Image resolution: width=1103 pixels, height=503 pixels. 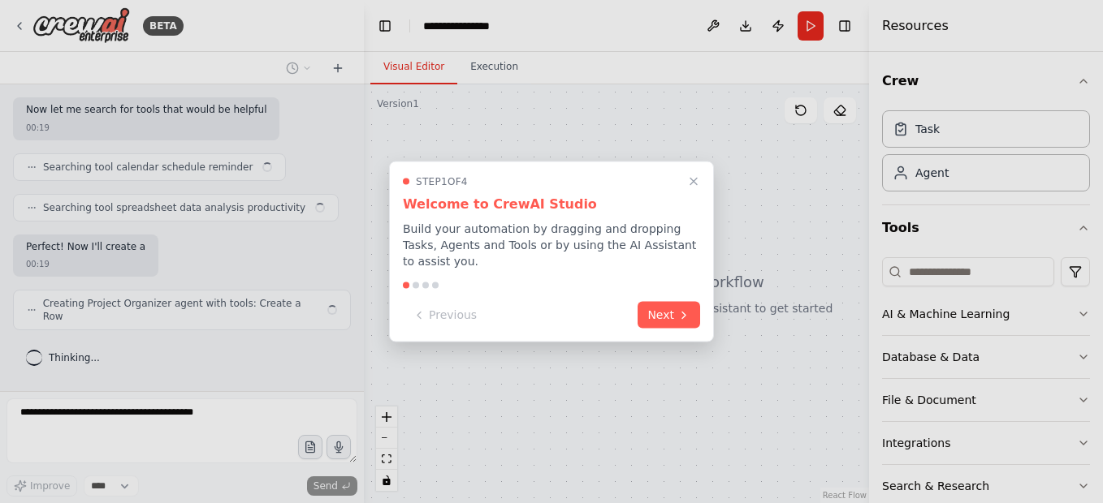 I want to click on button: Next, so click(x=668, y=315).